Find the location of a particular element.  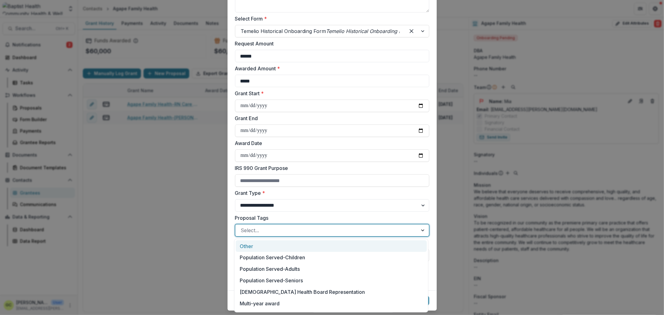

label: Awarded Amount is located at coordinates (330, 69).